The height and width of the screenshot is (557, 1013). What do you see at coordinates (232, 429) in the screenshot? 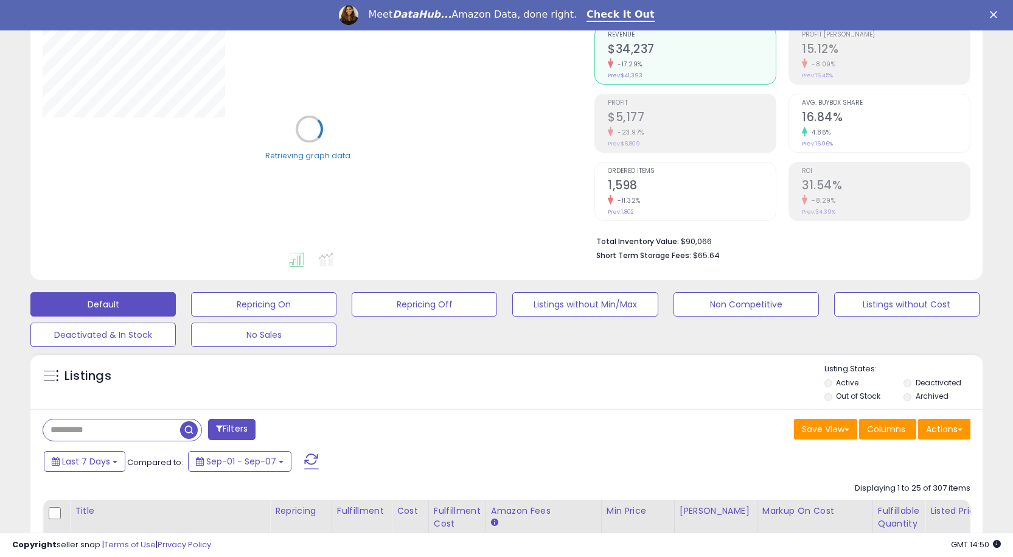
I see `button: Filters` at bounding box center [232, 429].